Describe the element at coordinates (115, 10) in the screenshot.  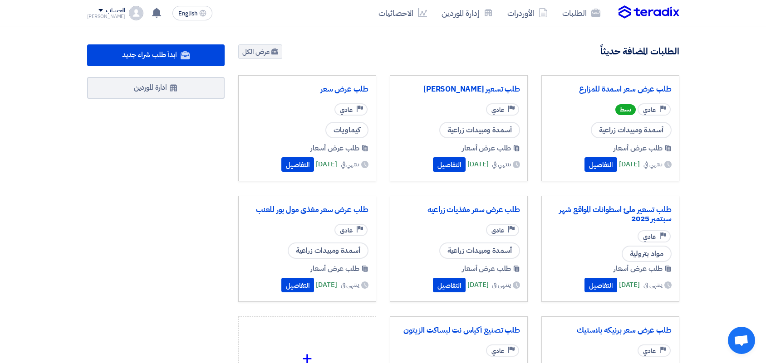
I see `div: الحساب` at that location.